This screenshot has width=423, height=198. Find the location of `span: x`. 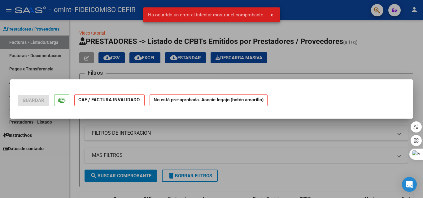

span: x is located at coordinates (271, 15).